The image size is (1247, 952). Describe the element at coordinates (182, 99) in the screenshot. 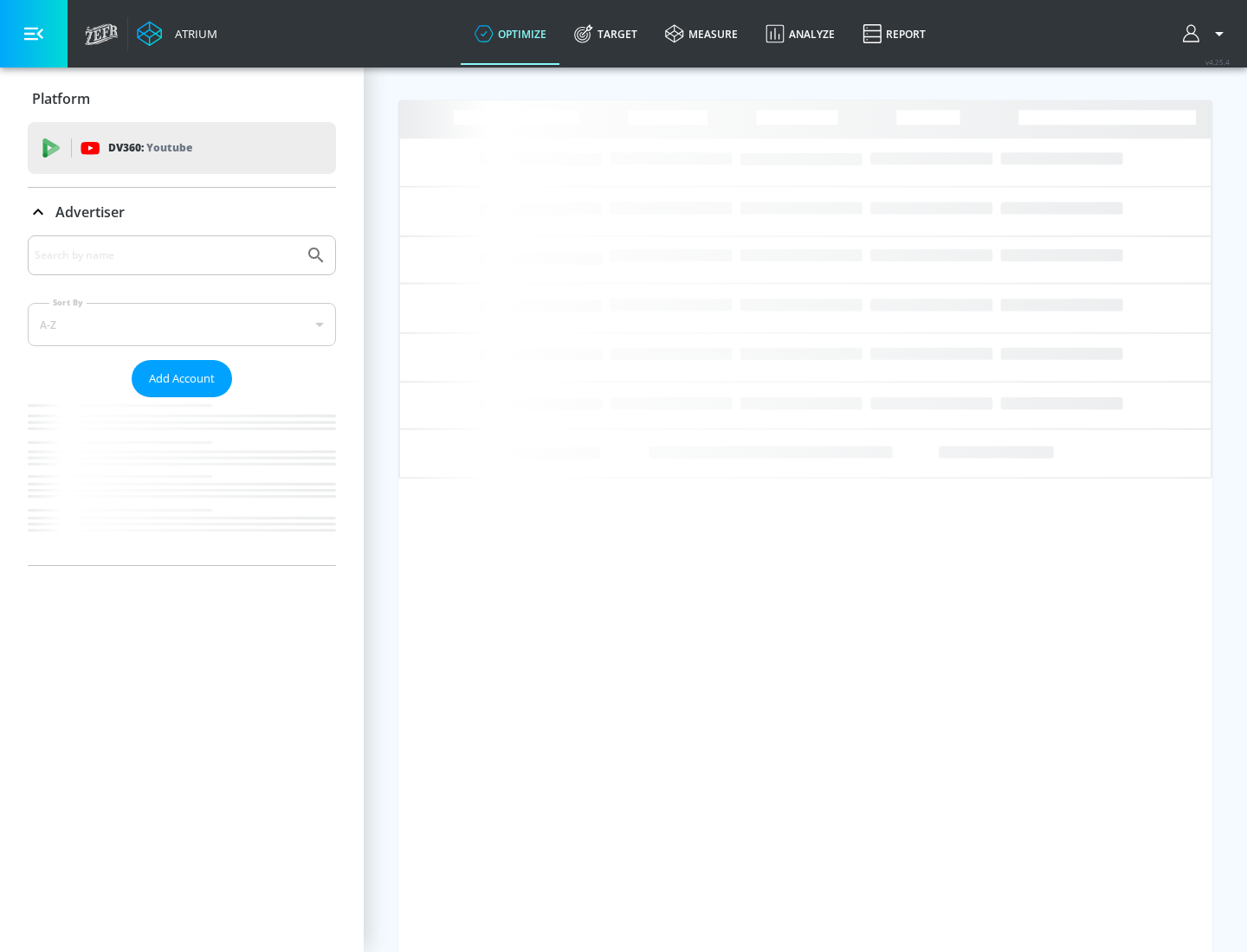

I see `div: Platform` at that location.